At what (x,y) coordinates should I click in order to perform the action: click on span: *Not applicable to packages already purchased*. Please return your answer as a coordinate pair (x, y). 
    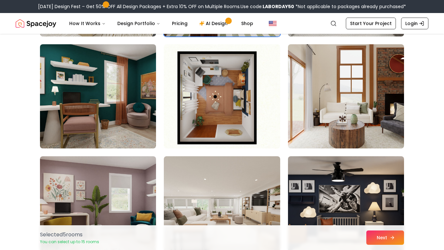
    Looking at the image, I should click on (350, 7).